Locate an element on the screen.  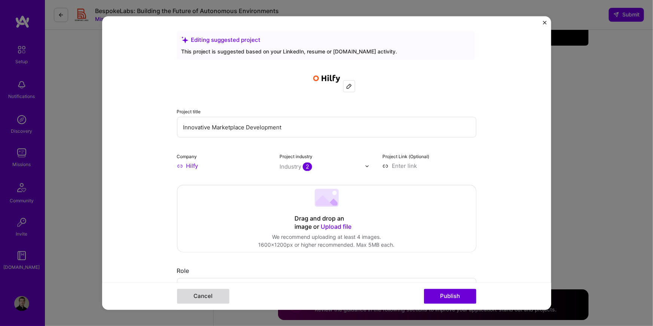
div: Role is located at coordinates (327, 271).